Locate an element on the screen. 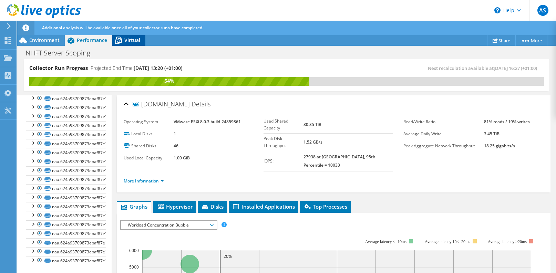 The height and width of the screenshot is (273, 556). a: More Information is located at coordinates (144, 181).